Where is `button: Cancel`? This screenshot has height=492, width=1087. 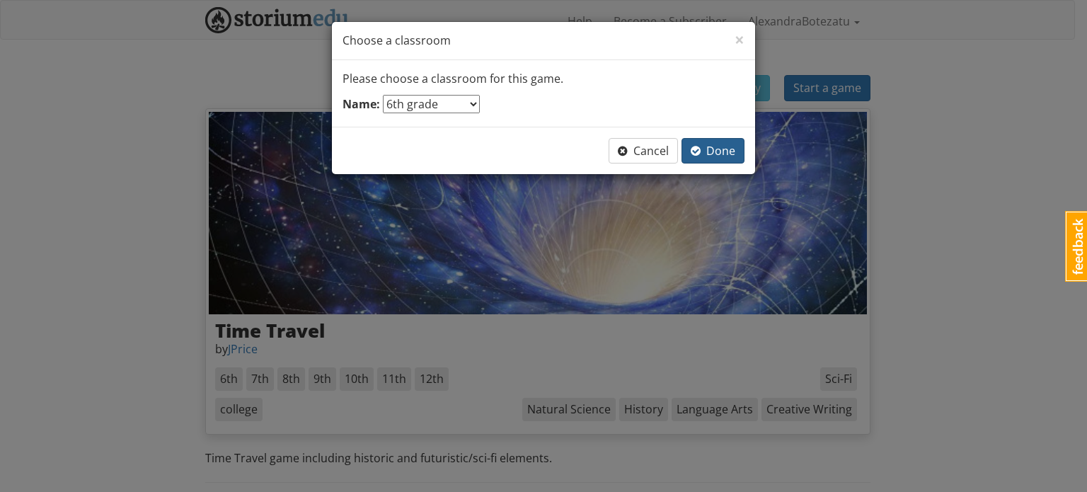 button: Cancel is located at coordinates (643, 151).